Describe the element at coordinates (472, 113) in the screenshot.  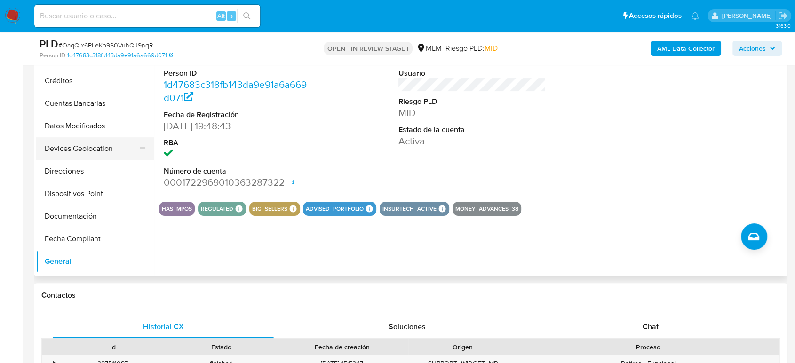
I see `dd: MID` at that location.